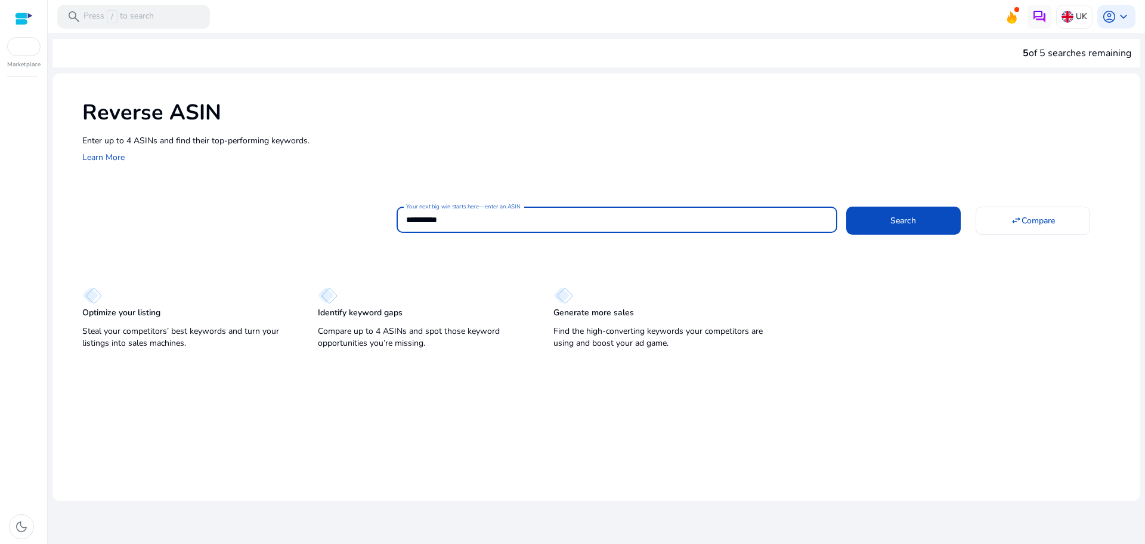 This screenshot has height=544, width=1145. What do you see at coordinates (1124, 17) in the screenshot?
I see `span: keyboard_arrow_down` at bounding box center [1124, 17].